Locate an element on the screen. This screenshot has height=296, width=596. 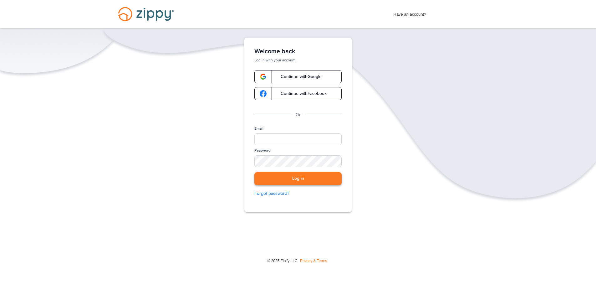
h1: Welcome back is located at coordinates (298, 51).